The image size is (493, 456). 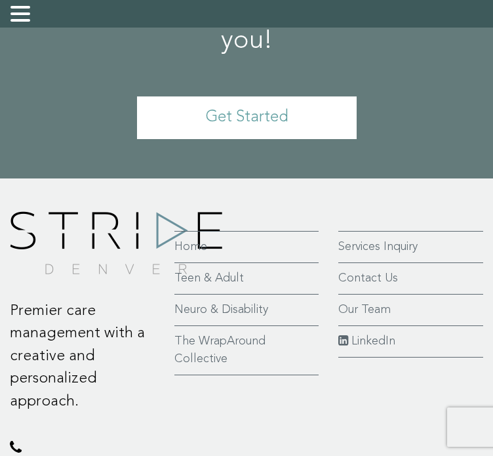 What do you see at coordinates (247, 350) in the screenshot?
I see `a: The WrapAround Collective` at bounding box center [247, 350].